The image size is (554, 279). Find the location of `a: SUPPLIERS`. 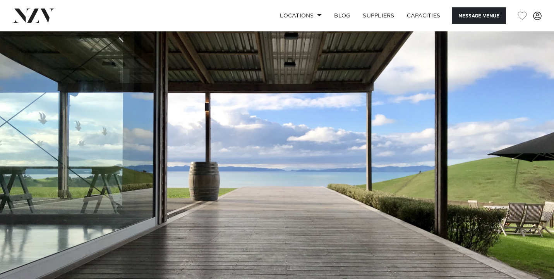

a: SUPPLIERS is located at coordinates (378, 15).